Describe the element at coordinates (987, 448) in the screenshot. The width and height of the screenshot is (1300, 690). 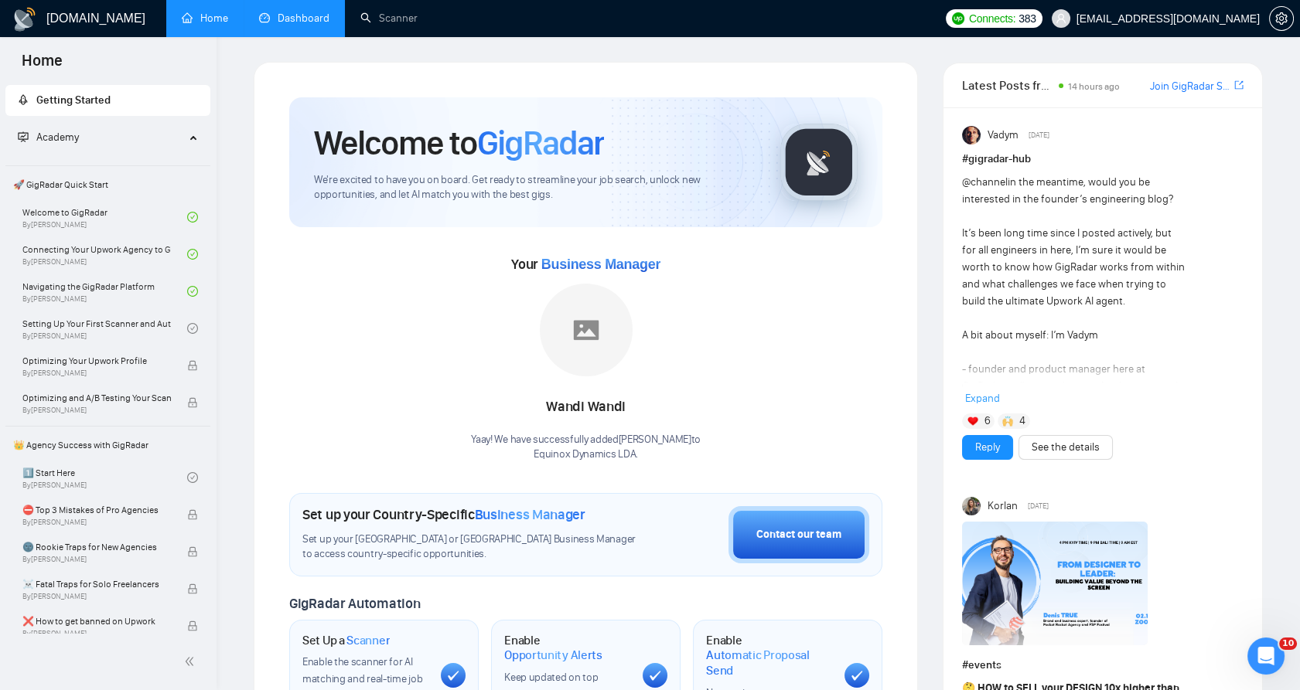
I see `button: Reply` at that location.